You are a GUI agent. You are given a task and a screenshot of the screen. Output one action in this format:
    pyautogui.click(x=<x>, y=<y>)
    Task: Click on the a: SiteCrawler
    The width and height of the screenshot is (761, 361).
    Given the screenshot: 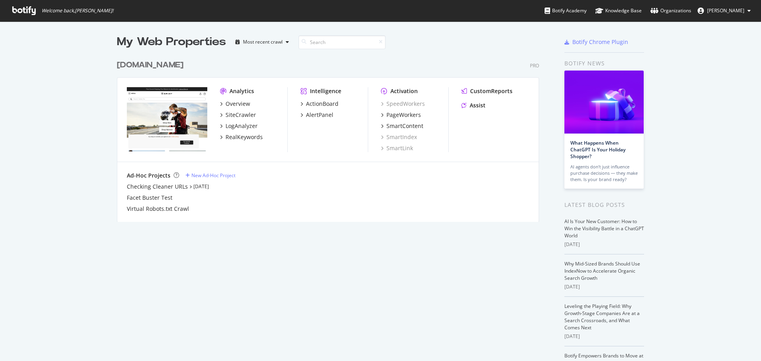 What is the action you would take?
    pyautogui.click(x=238, y=115)
    